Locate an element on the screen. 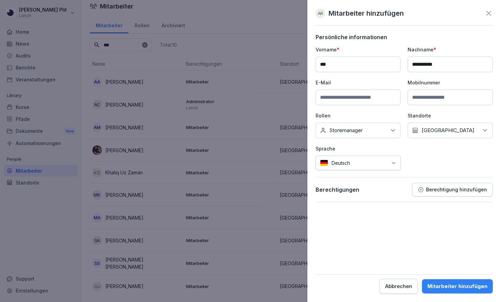 Image resolution: width=501 pixels, height=302 pixels. div: Mitarbeiter hinzufügen is located at coordinates (457, 286).